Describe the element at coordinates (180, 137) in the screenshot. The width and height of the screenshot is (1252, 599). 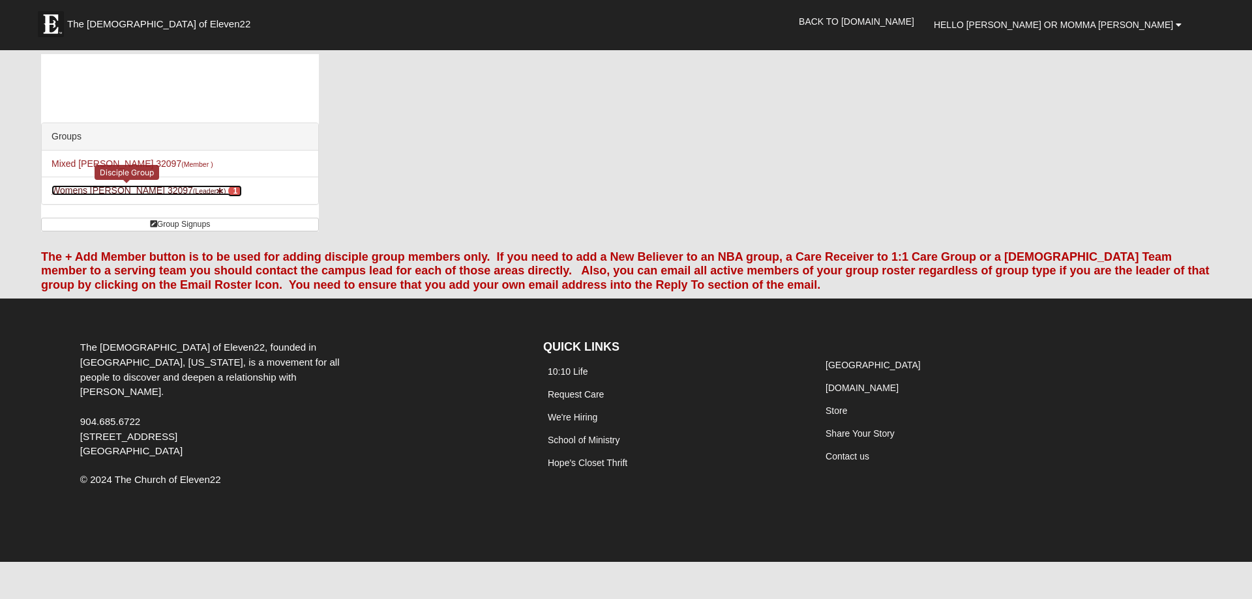
I see `div: Groups` at that location.